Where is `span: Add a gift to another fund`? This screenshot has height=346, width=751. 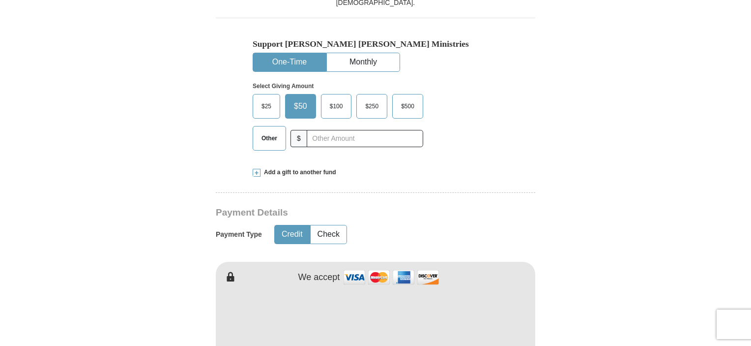 span: Add a gift to another fund is located at coordinates (298, 172).